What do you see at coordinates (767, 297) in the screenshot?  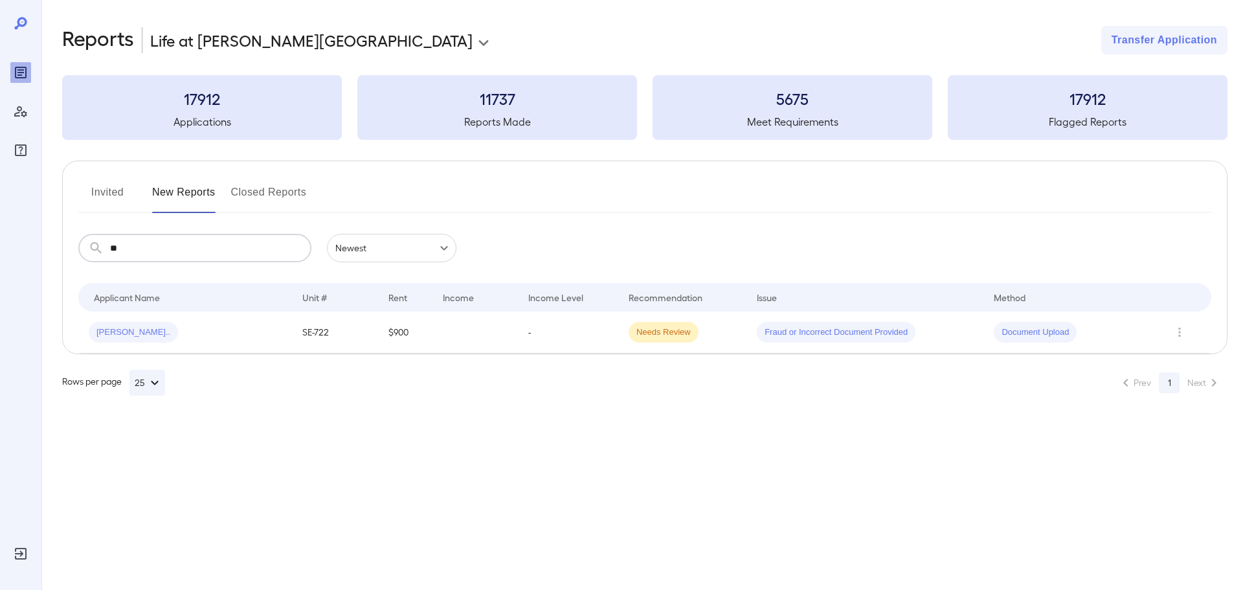 I see `div: Issue` at bounding box center [767, 297].